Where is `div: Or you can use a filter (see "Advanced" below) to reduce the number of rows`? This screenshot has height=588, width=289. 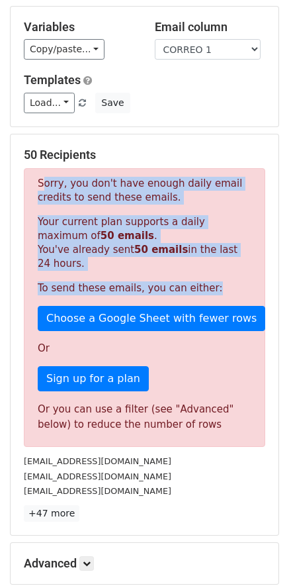 div: Or you can use a filter (see "Advanced" below) to reduce the number of rows is located at coordinates (144, 416).